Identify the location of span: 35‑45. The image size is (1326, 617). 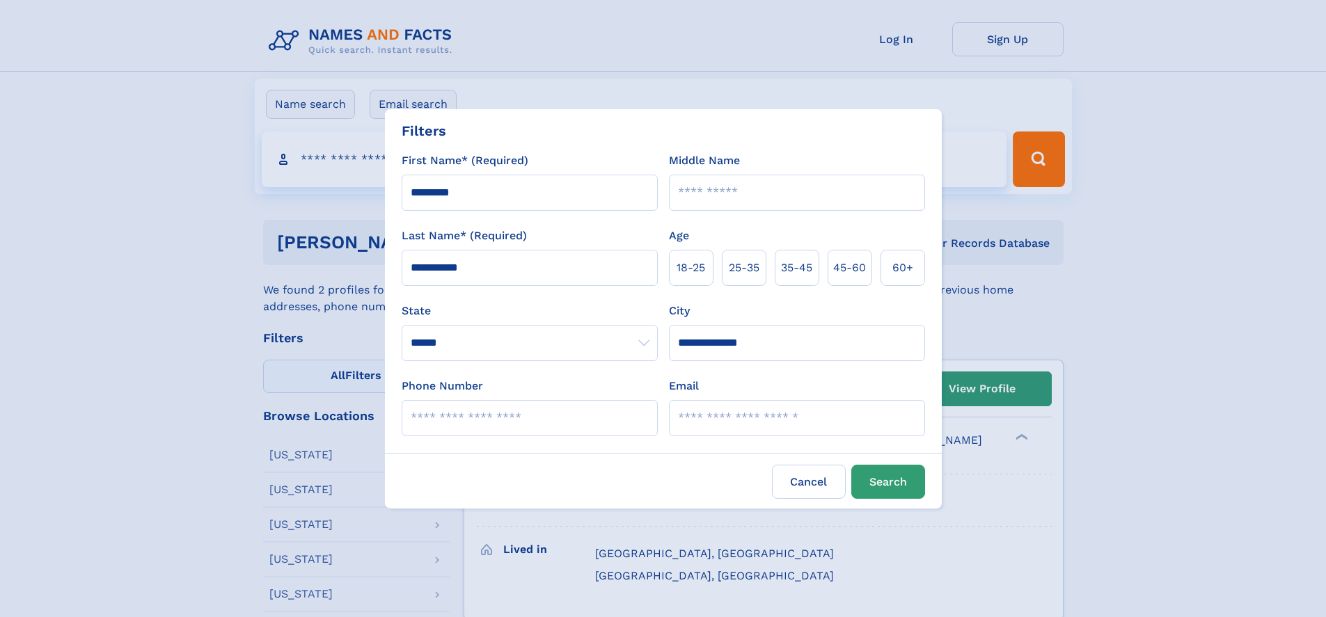
(796, 268).